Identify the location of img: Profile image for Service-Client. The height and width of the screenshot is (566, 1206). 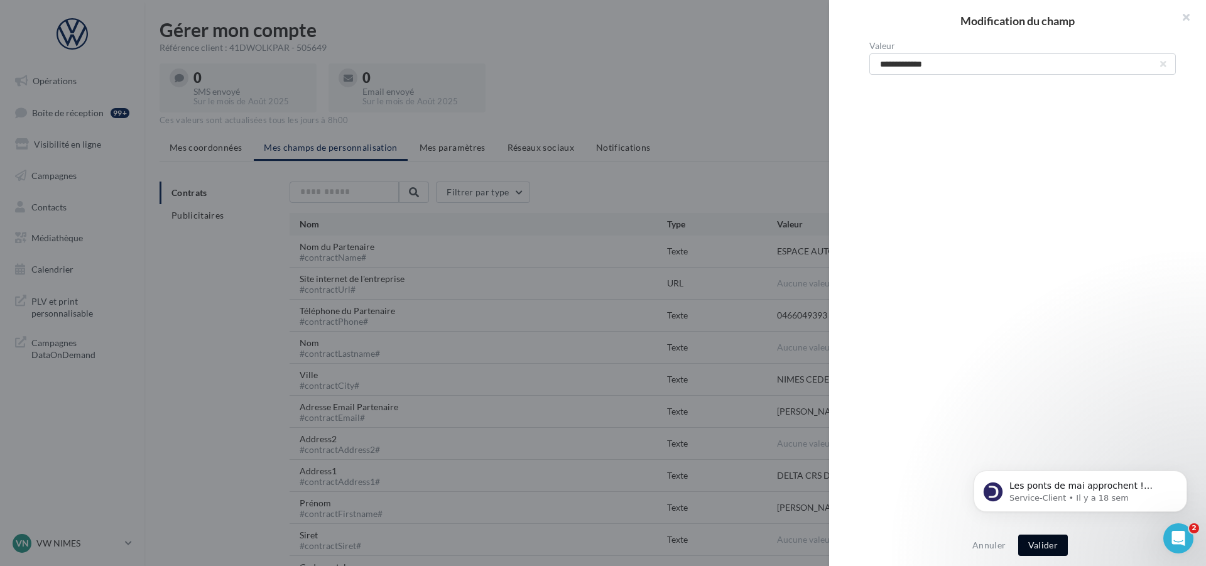
(38, 48).